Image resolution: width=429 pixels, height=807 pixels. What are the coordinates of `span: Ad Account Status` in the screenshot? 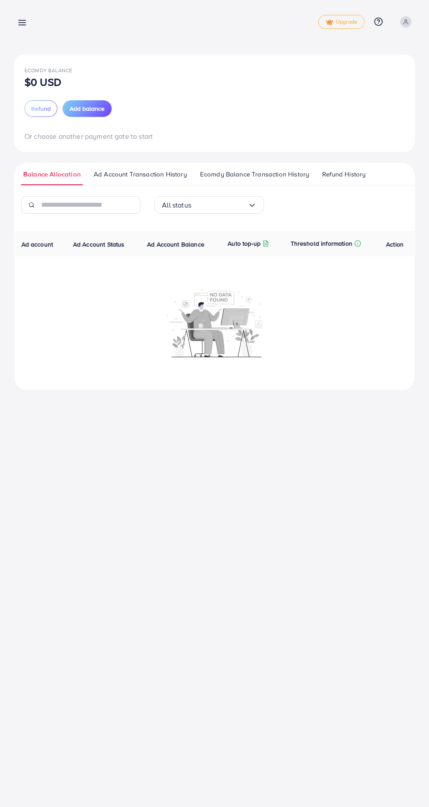 It's located at (99, 244).